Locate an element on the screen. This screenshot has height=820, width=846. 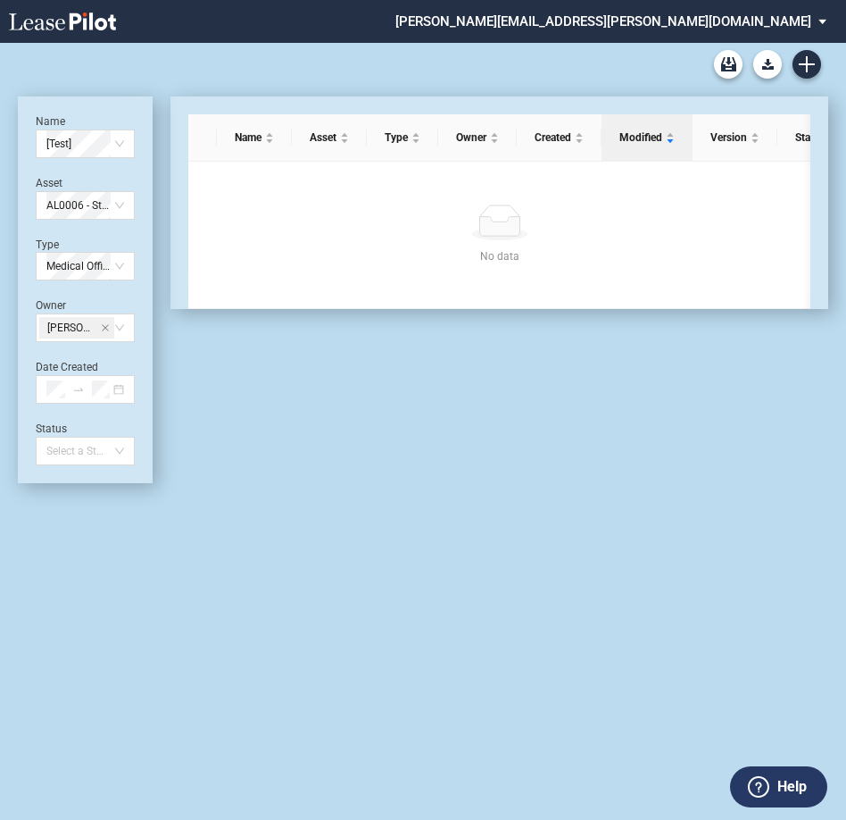
span: to is located at coordinates (79, 389).